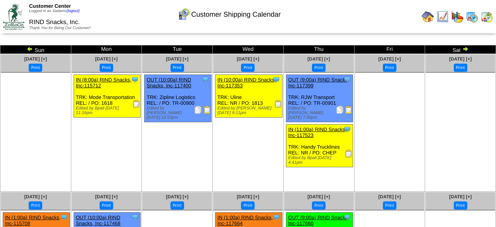 The width and height of the screenshot is (496, 227). I want to click on div: TRK: Uline REL: NR / PO: 1813, so click(249, 96).